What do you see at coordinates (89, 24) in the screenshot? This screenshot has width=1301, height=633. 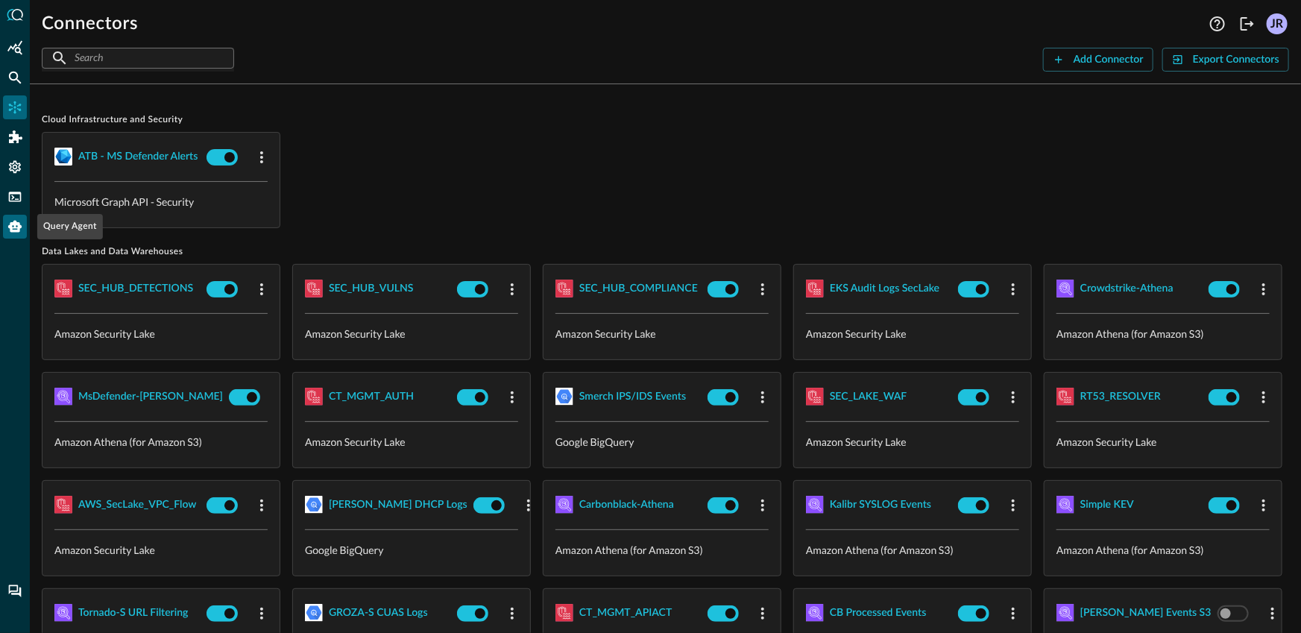 I see `h1: Connectors` at bounding box center [89, 24].